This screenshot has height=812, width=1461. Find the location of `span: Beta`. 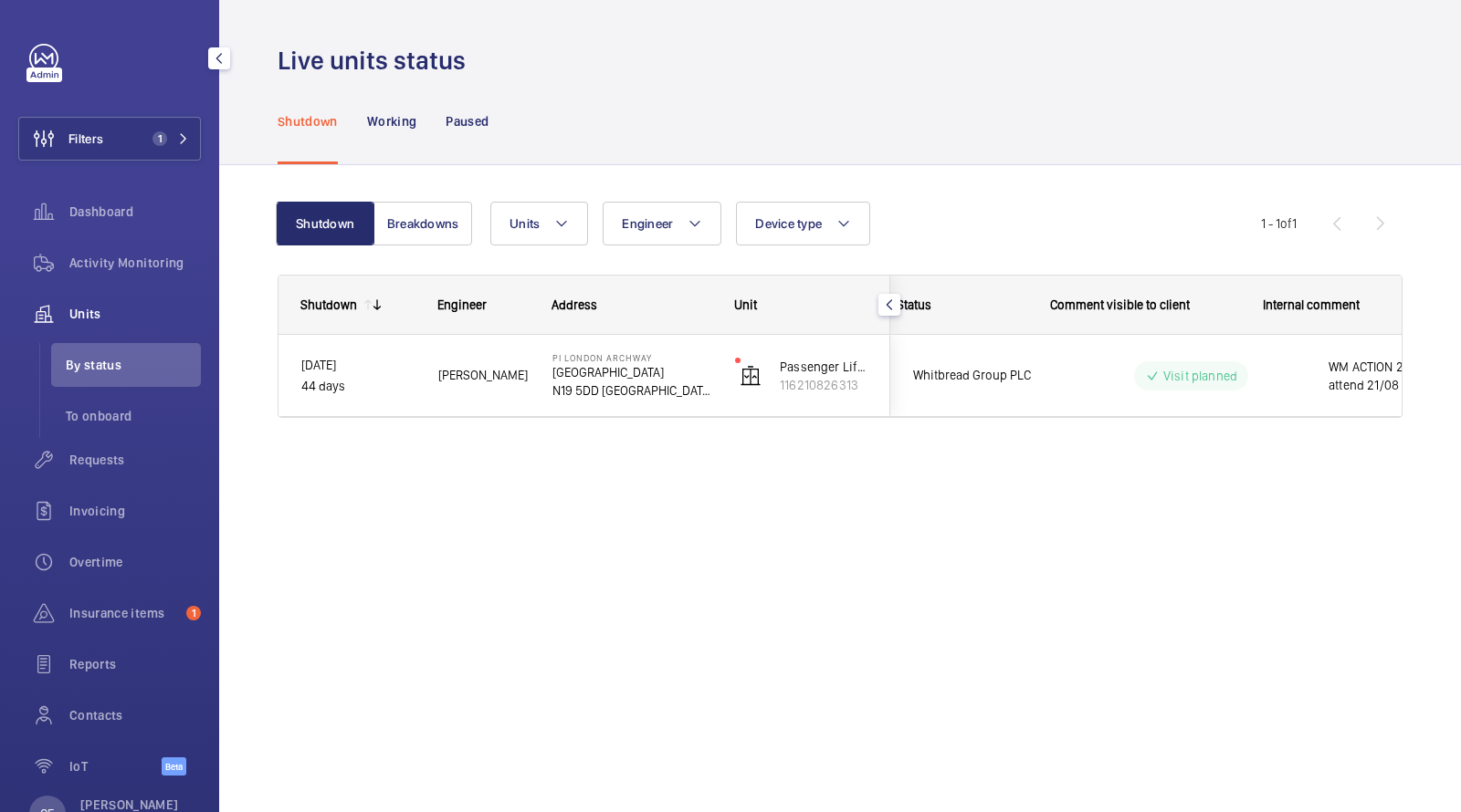

span: Beta is located at coordinates (173, 766).